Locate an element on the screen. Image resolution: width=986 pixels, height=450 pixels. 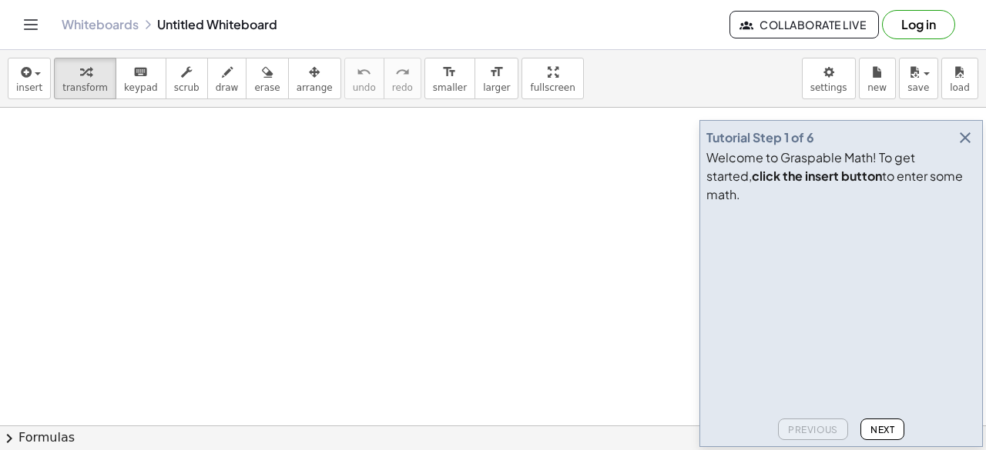
span: save is located at coordinates (918, 88).